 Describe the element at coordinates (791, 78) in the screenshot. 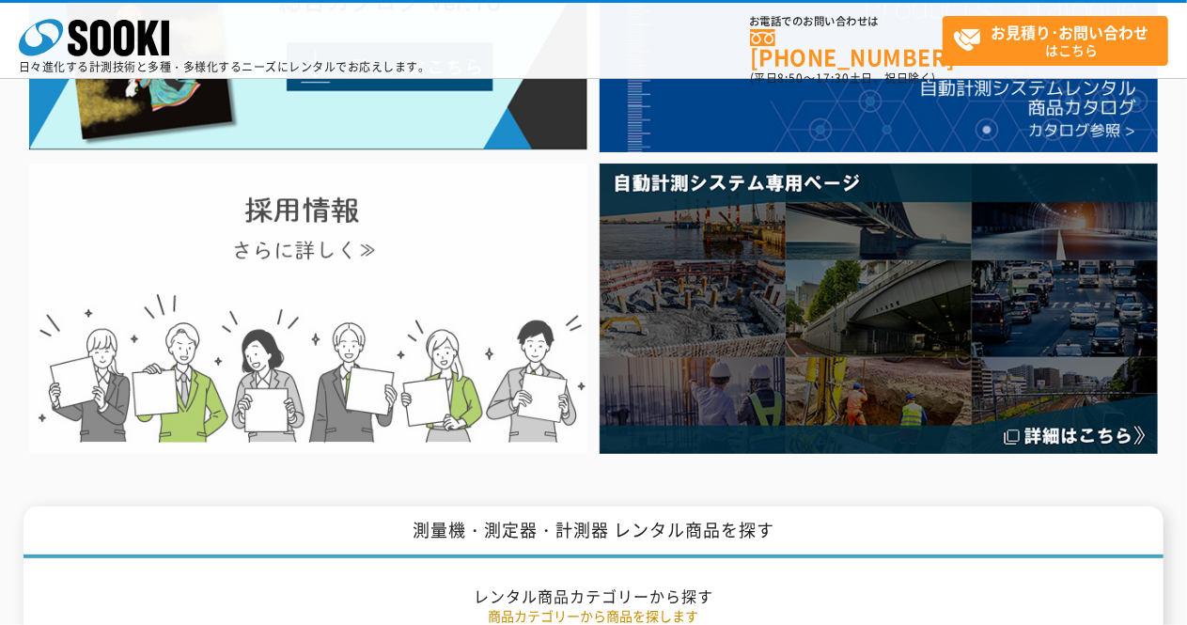

I see `span: 8:50` at that location.